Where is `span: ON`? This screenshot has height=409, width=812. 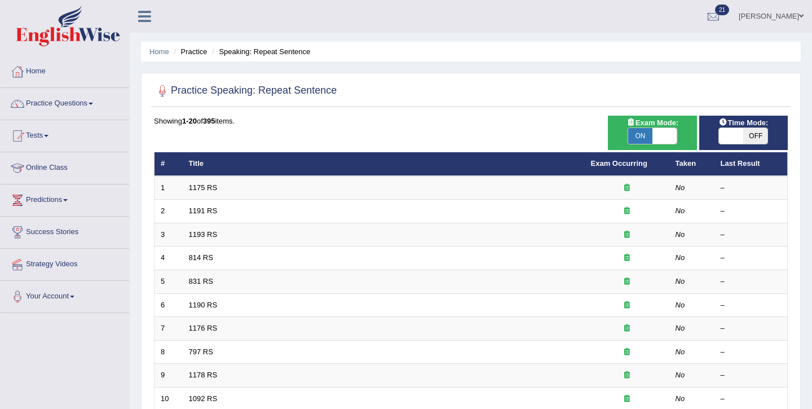 span: ON is located at coordinates (640, 136).